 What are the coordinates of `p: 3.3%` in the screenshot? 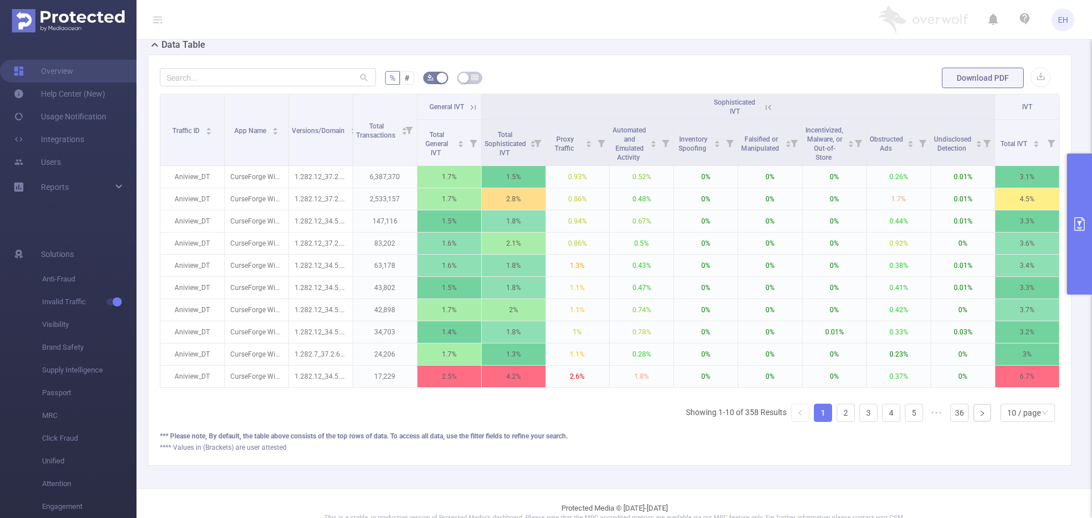 It's located at (1027, 221).